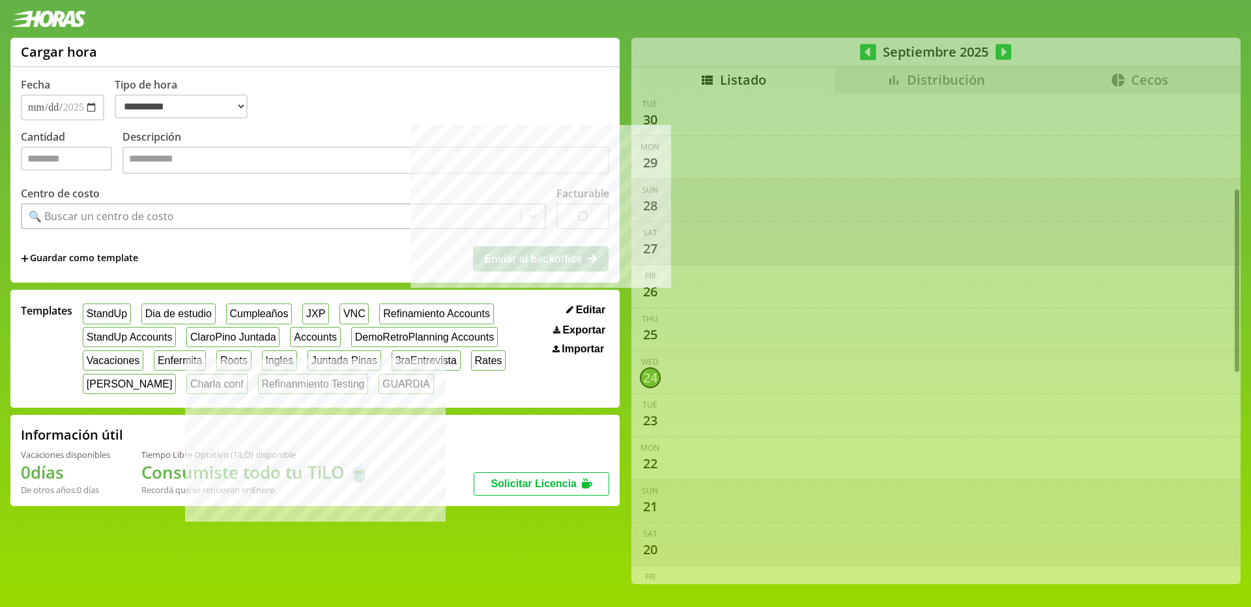 The height and width of the screenshot is (607, 1251). What do you see at coordinates (424, 337) in the screenshot?
I see `button: DemoRetroPlanning Accounts` at bounding box center [424, 337].